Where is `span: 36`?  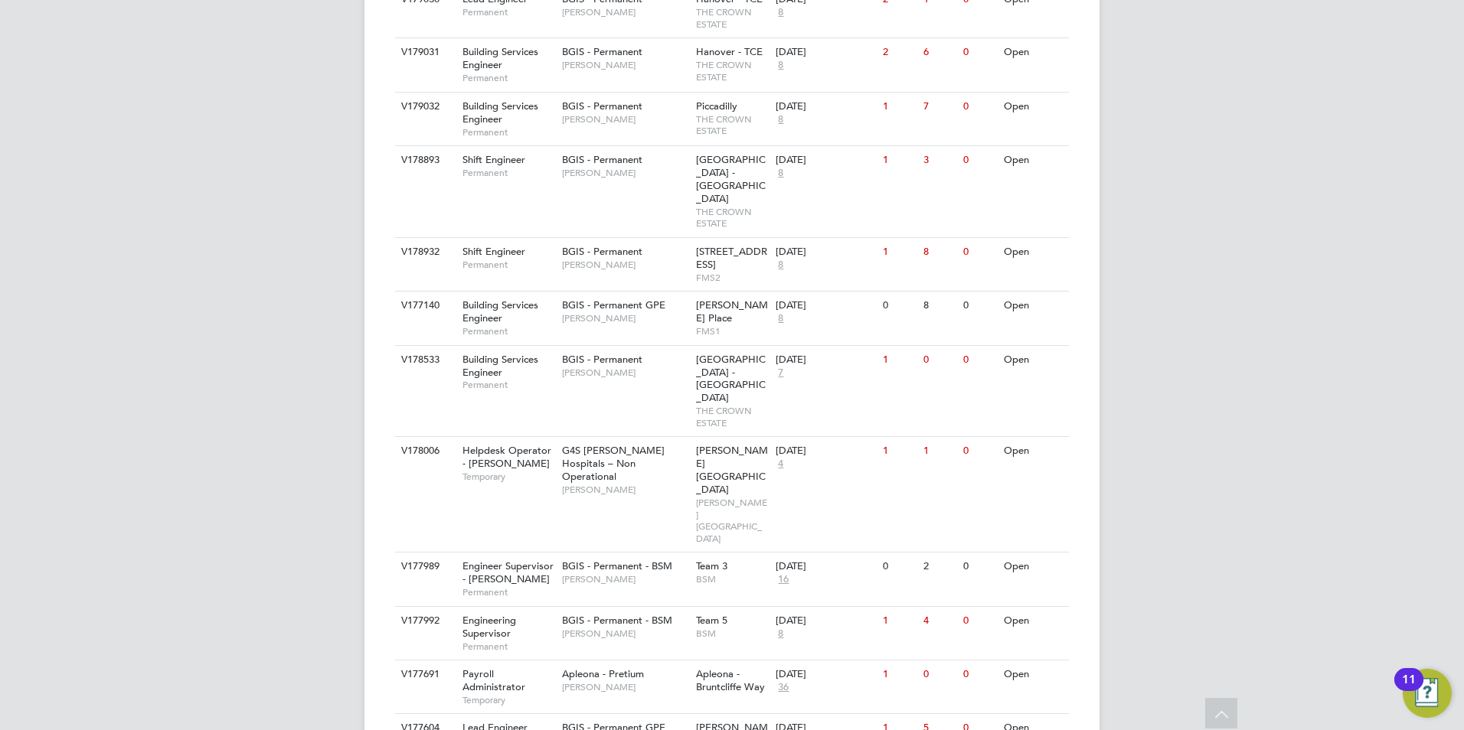
span: 36 is located at coordinates (783, 687).